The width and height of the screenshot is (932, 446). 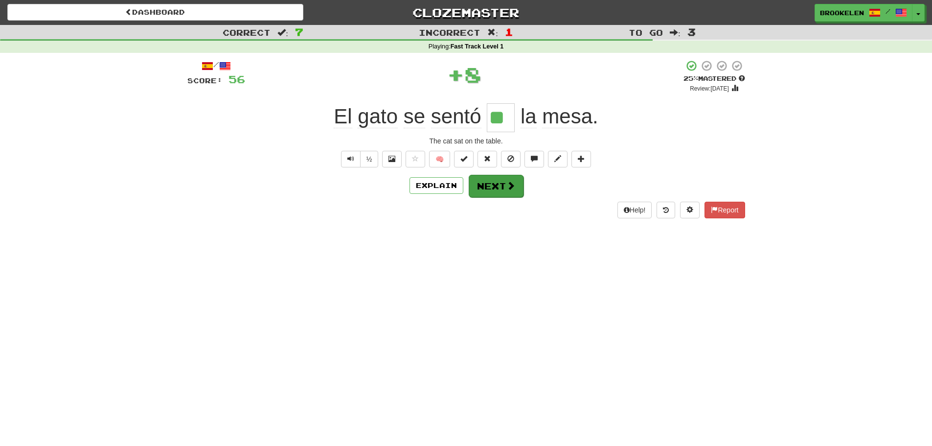 I want to click on span: 1, so click(x=509, y=32).